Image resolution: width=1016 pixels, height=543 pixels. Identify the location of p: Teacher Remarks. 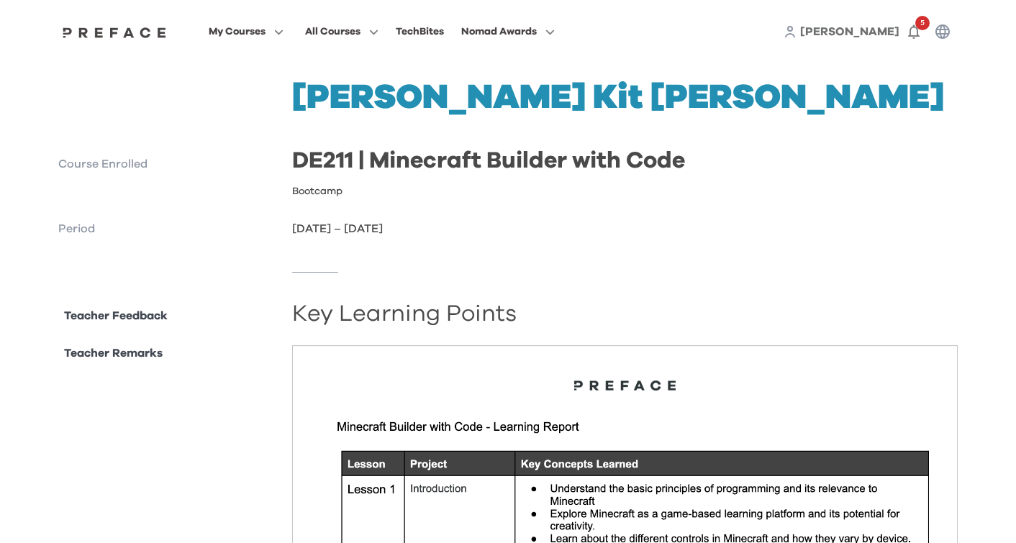
(113, 353).